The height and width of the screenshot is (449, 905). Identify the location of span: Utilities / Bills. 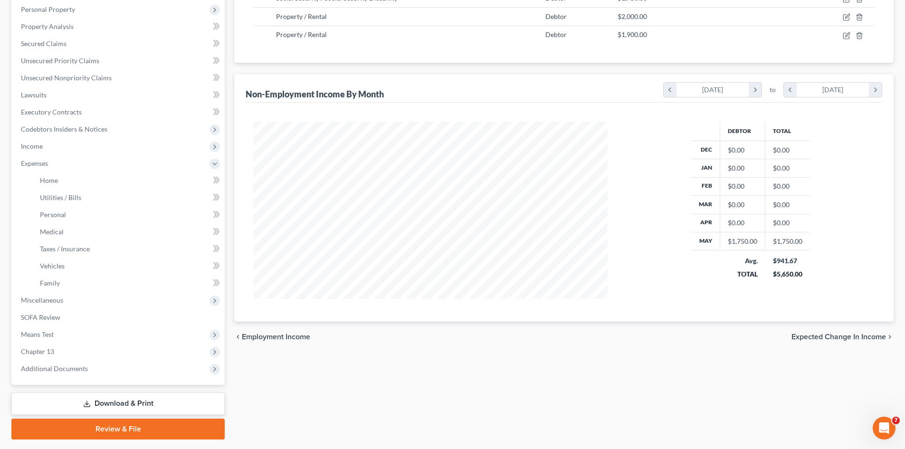
(60, 197).